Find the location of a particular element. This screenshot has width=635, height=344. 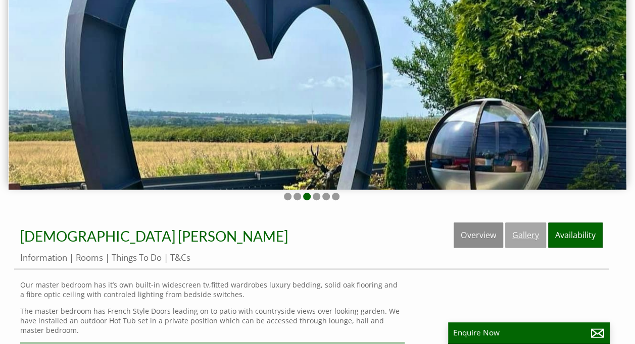

a: Things To Do is located at coordinates (136, 258).